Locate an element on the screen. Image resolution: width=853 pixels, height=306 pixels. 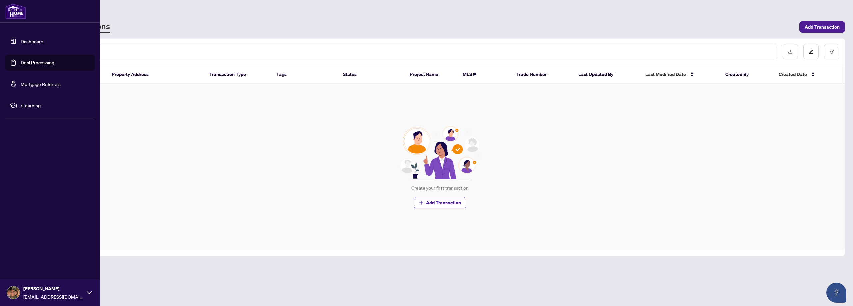
button: download is located at coordinates (790, 52).